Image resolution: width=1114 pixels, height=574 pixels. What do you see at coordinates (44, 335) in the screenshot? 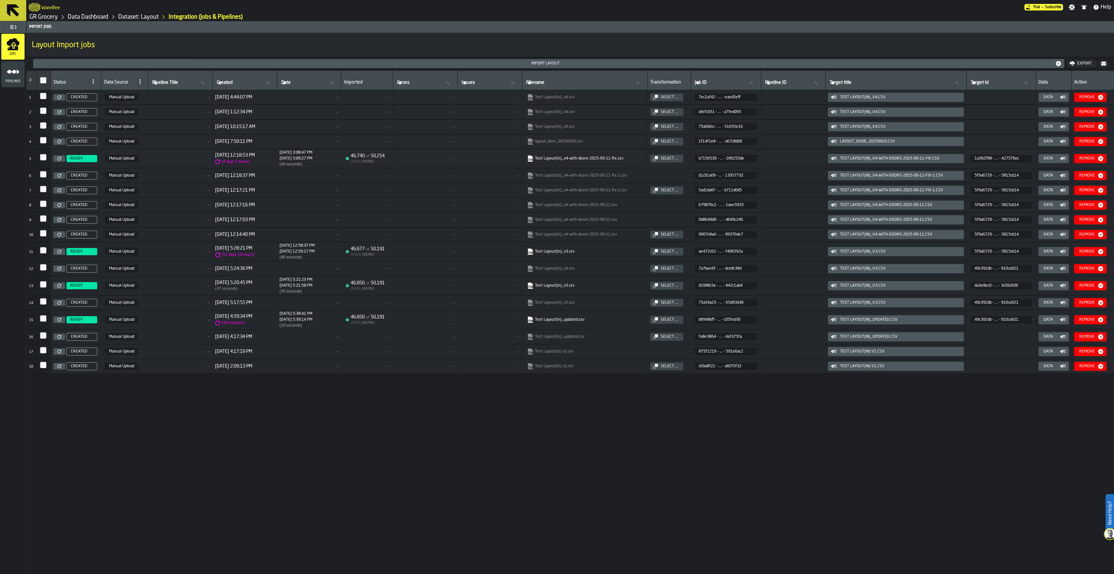
I see `label: InputCheckbox-label-react-aria4300612649-:r4d:` at bounding box center [44, 335].